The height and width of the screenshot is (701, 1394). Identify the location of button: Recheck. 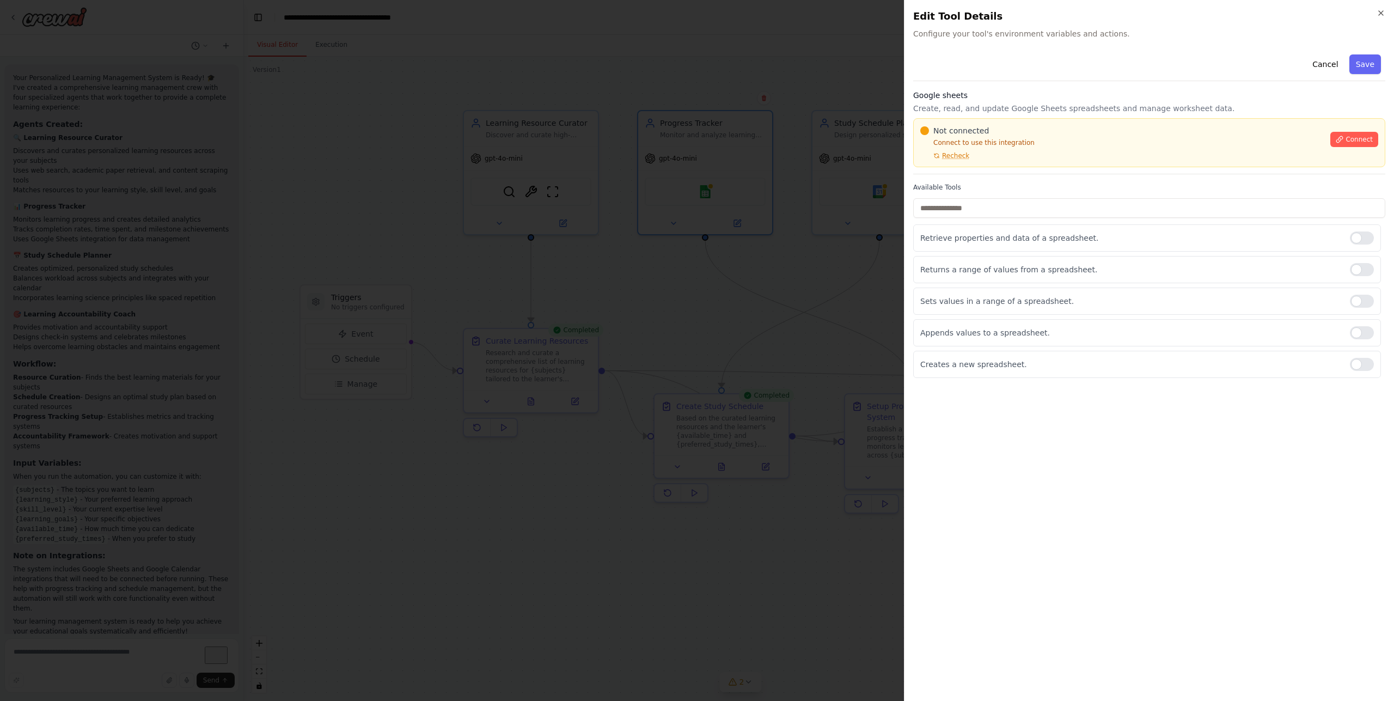
(944, 156).